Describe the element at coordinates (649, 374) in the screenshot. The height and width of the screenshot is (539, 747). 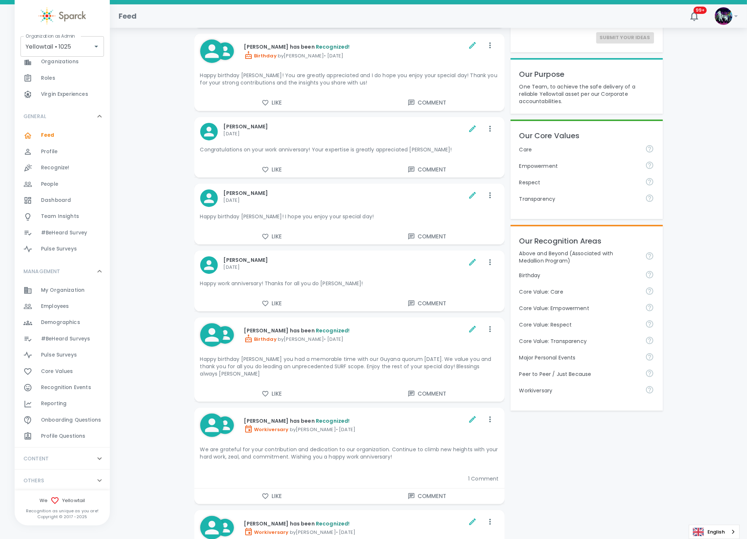
I see `svg: Ability for team members to acknowledge how a peer has benefited the broader project team. Can be...` at that location.